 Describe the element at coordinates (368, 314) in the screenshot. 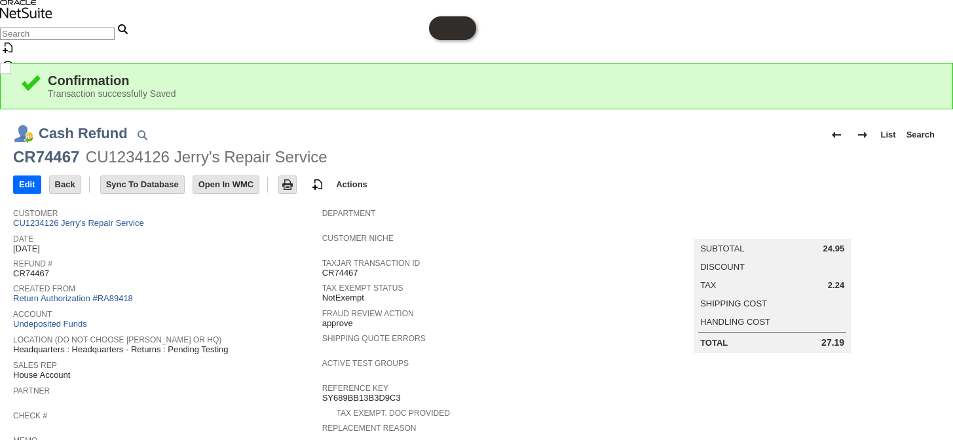

I see `a: Fraud Review Action` at that location.